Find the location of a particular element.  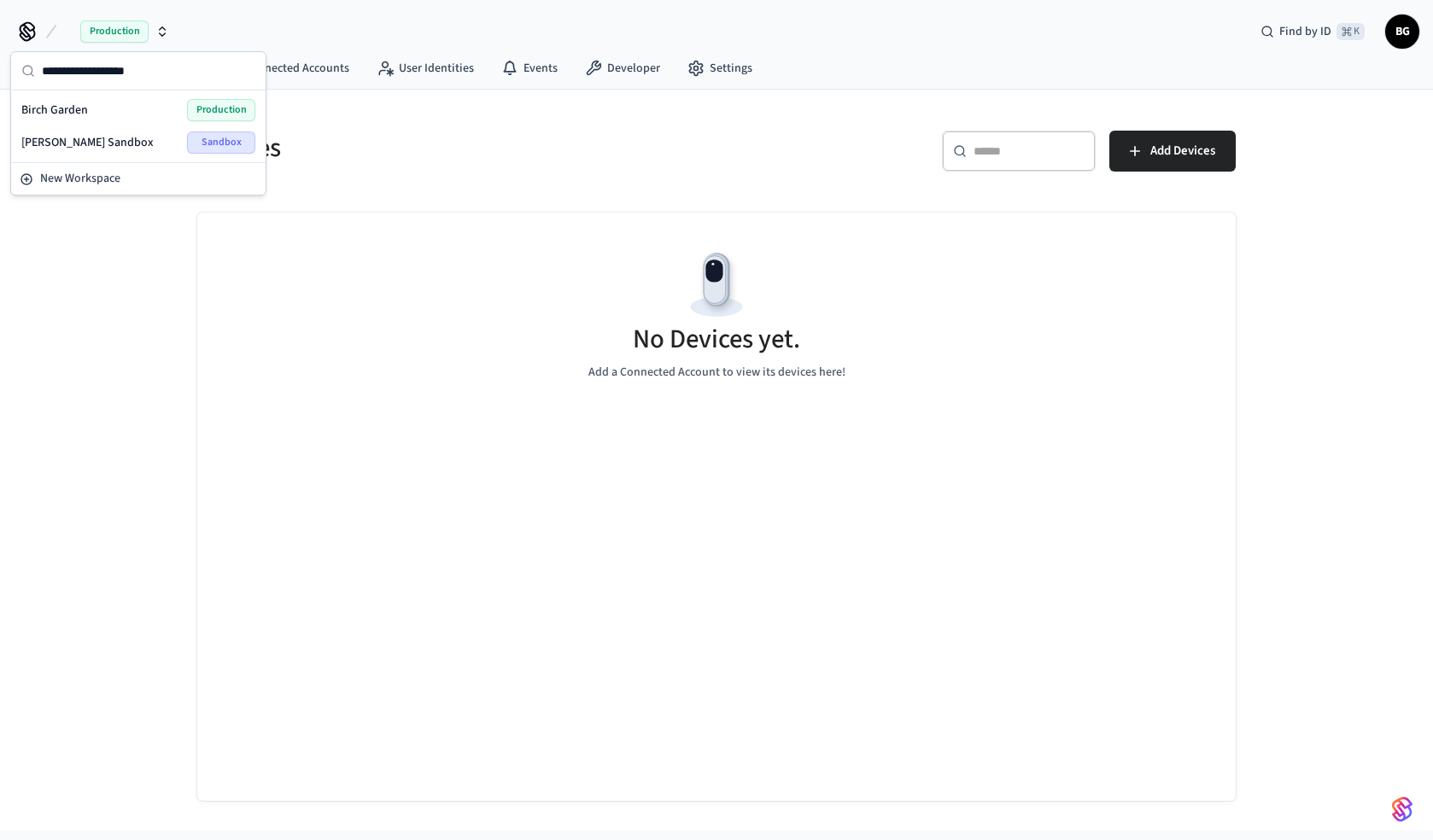

span: ⌘ K is located at coordinates (1350, 32).